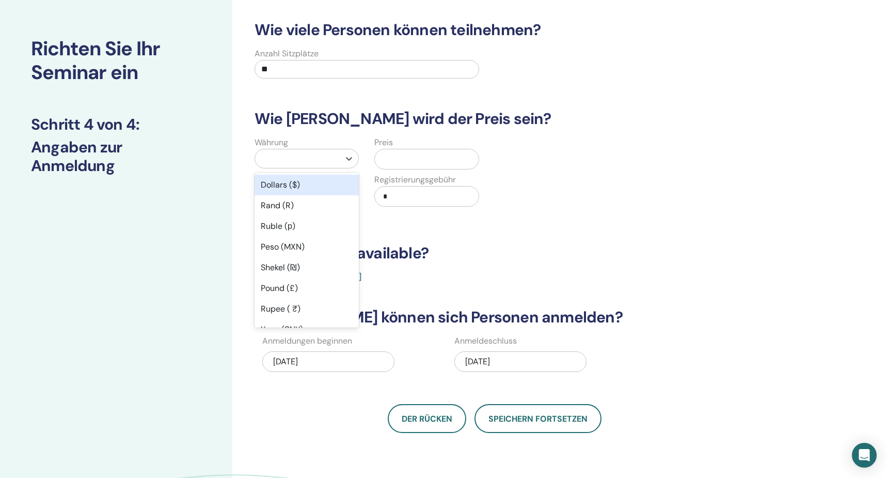 This screenshot has height=478, width=887. I want to click on label: Währung, so click(271, 142).